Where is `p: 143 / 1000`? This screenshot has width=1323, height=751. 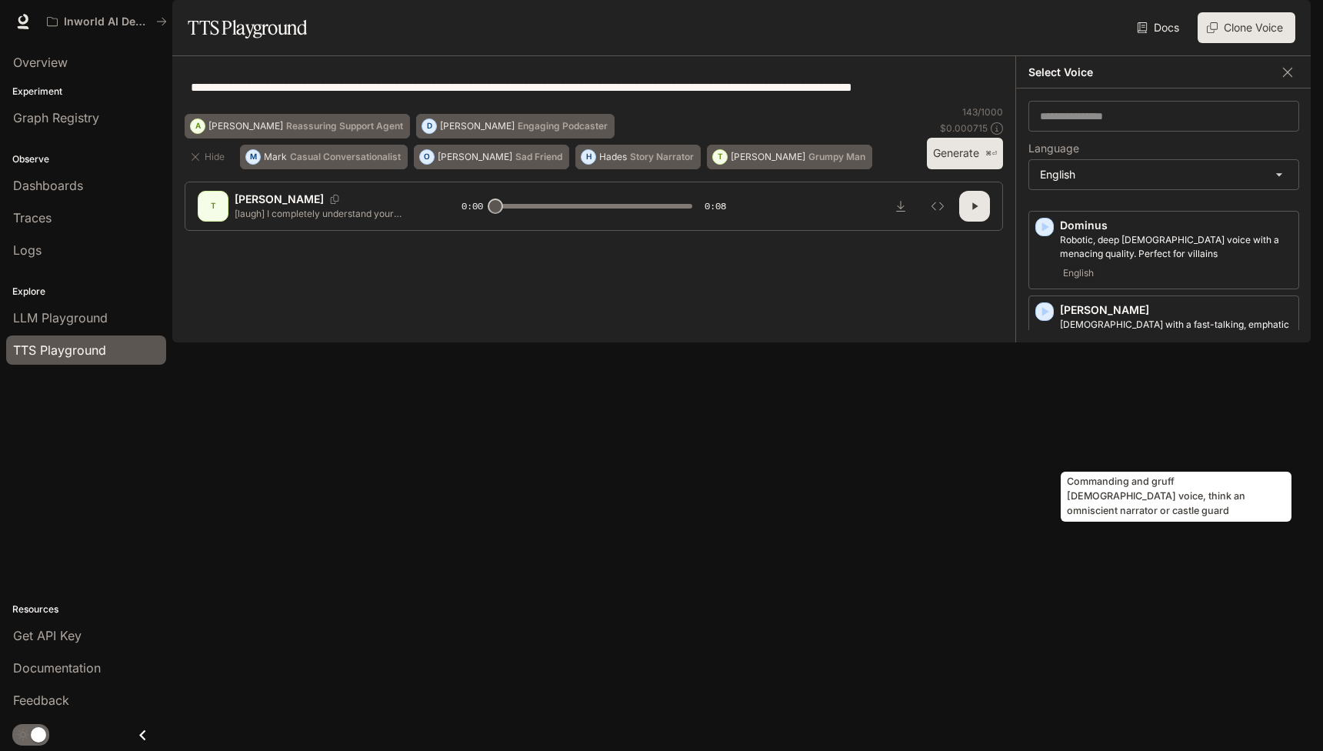 p: 143 / 1000 is located at coordinates (982, 112).